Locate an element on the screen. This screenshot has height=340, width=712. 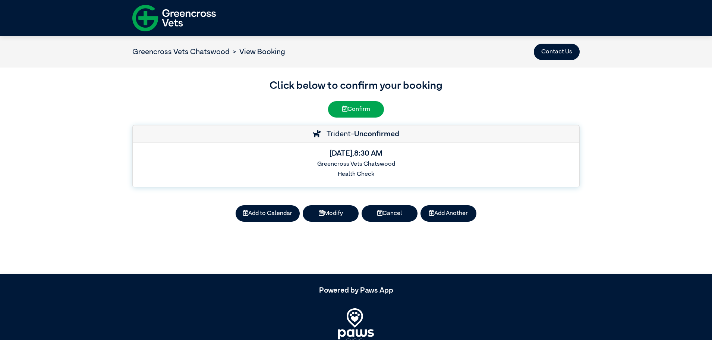
h6: Health Check is located at coordinates (356, 174).